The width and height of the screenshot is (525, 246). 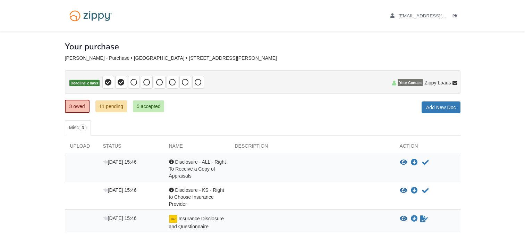 I want to click on div: Description, so click(x=312, y=148).